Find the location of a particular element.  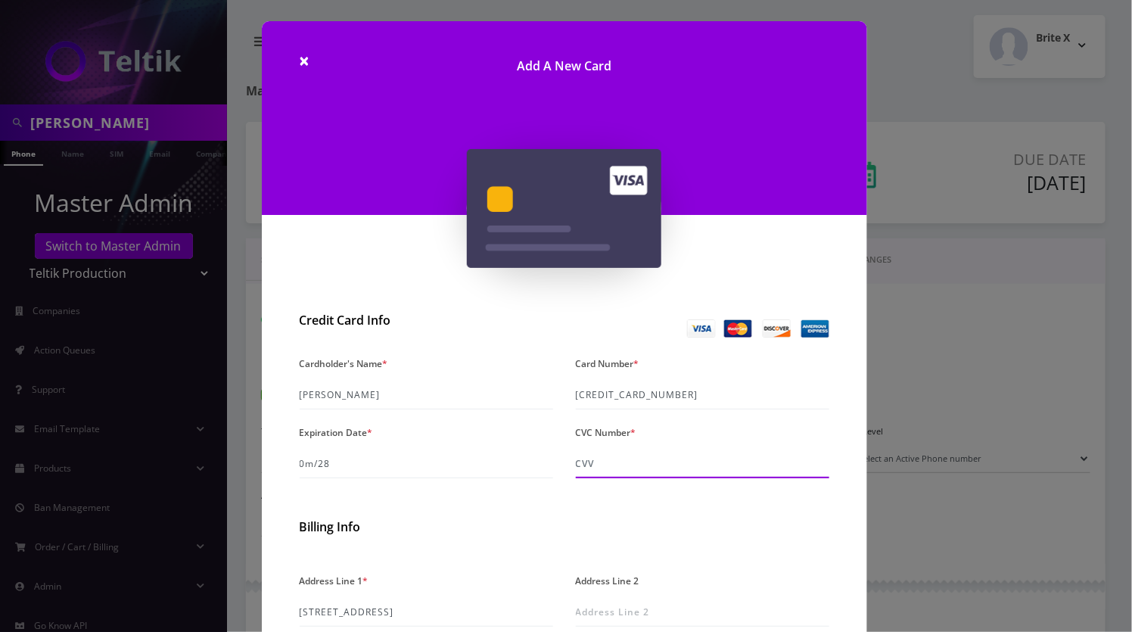

input: CVV is located at coordinates (702, 464).